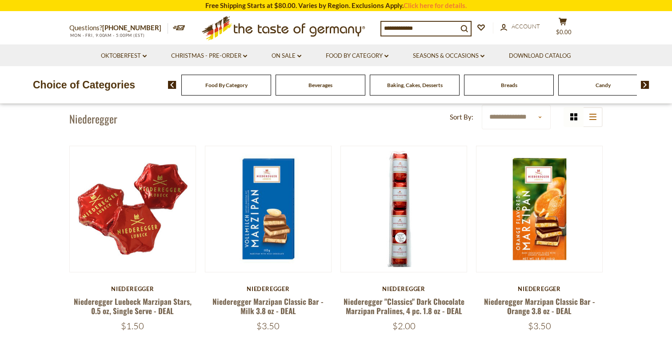  What do you see at coordinates (268, 306) in the screenshot?
I see `a: Niederegger Marzipan Classic Bar - Milk 3.8 oz - DEAL` at bounding box center [268, 306].